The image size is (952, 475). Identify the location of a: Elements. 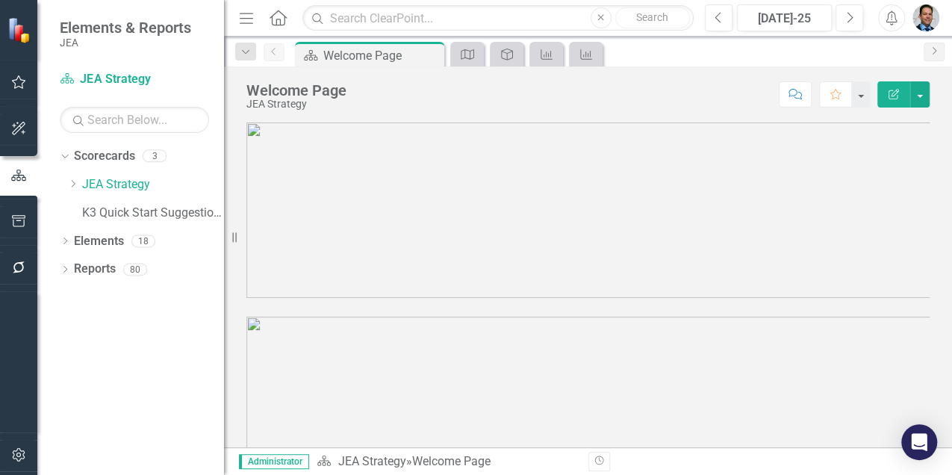
(99, 241).